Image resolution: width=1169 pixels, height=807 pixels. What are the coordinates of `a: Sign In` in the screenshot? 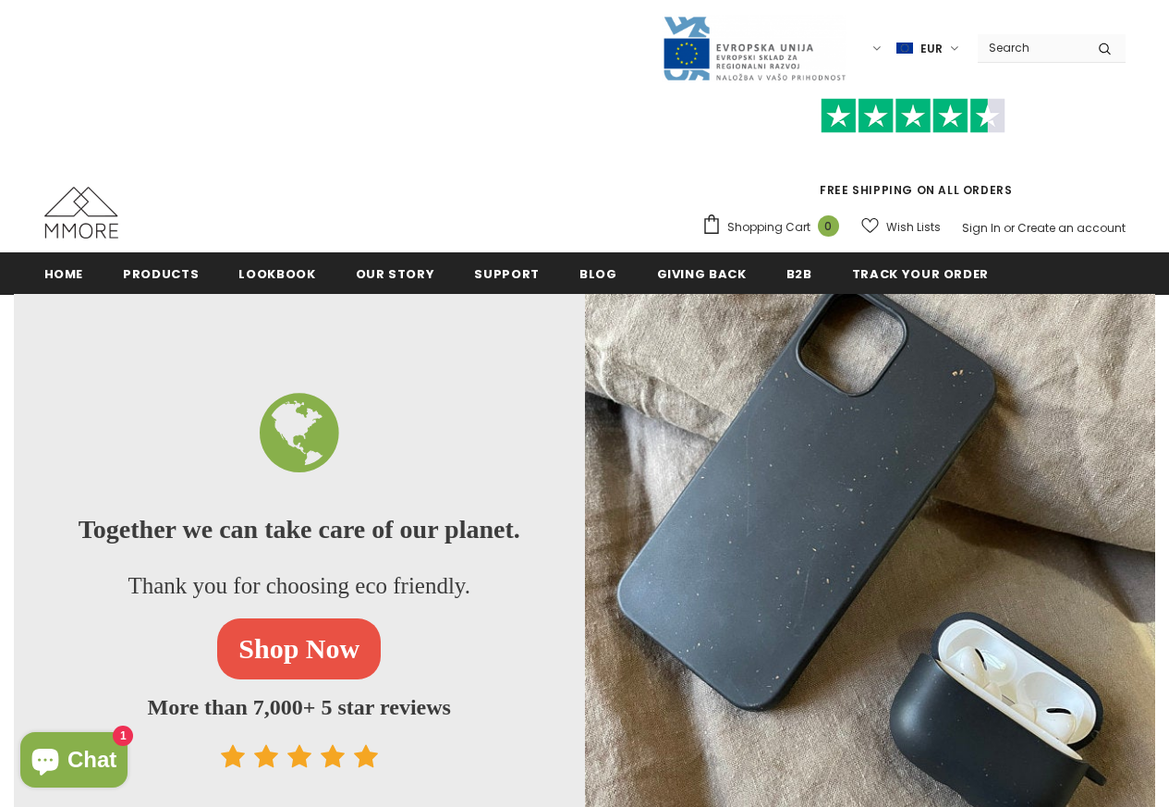 It's located at (982, 227).